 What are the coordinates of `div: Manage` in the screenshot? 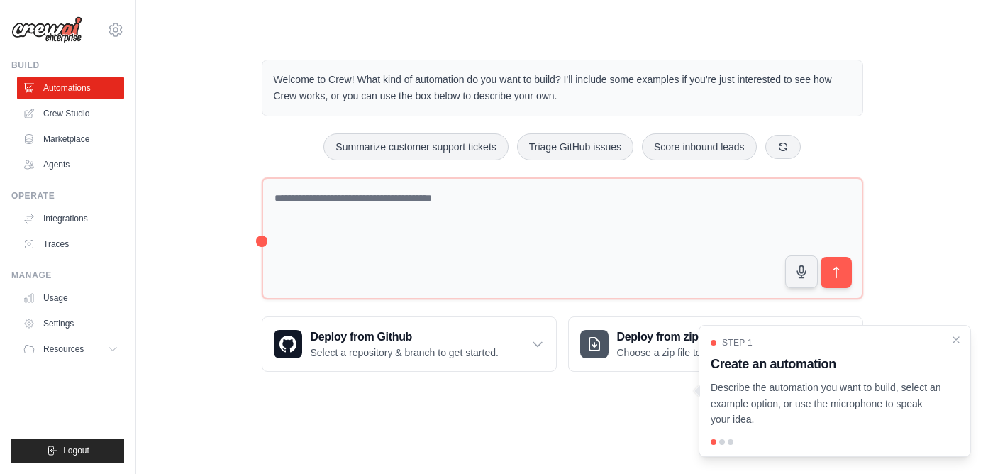 It's located at (67, 275).